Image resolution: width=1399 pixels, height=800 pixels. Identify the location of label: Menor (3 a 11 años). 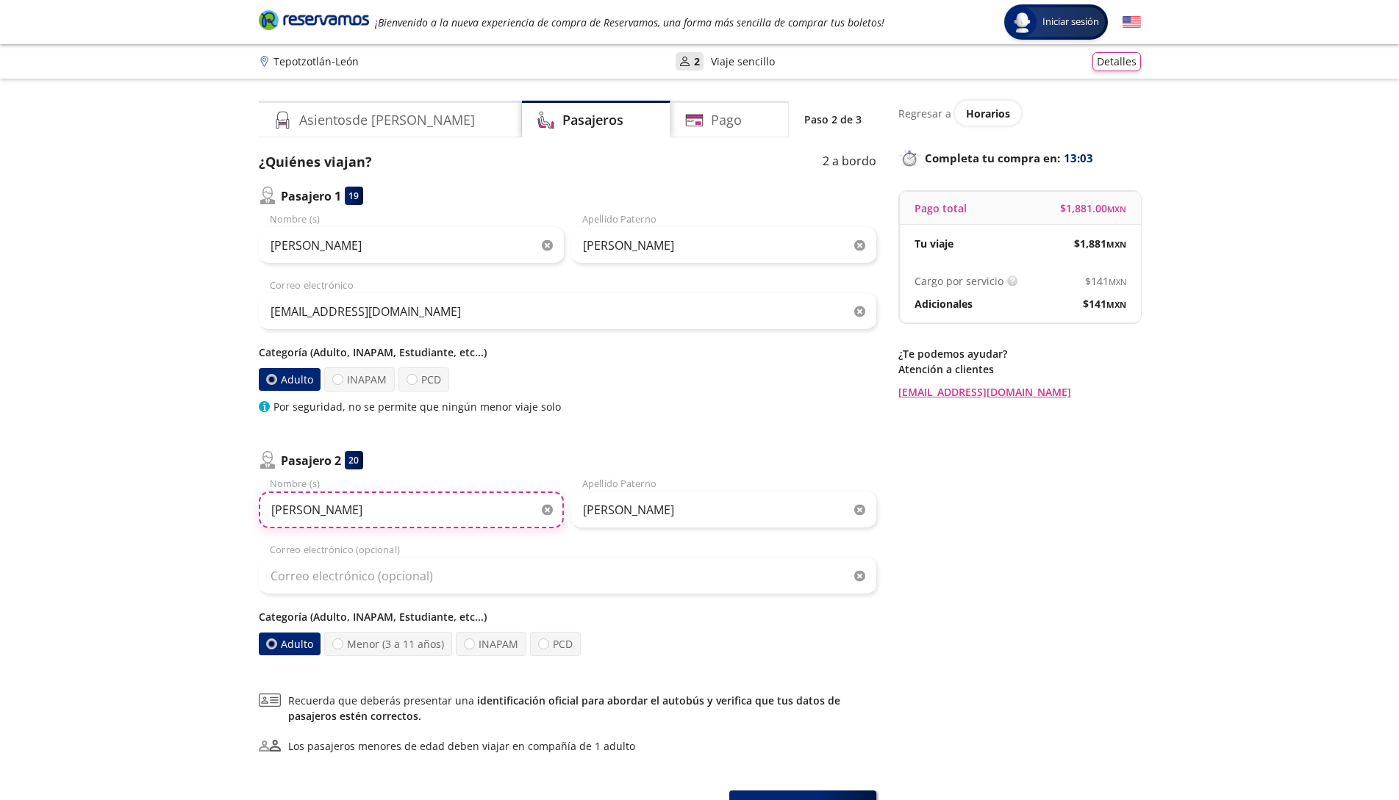
(388, 644).